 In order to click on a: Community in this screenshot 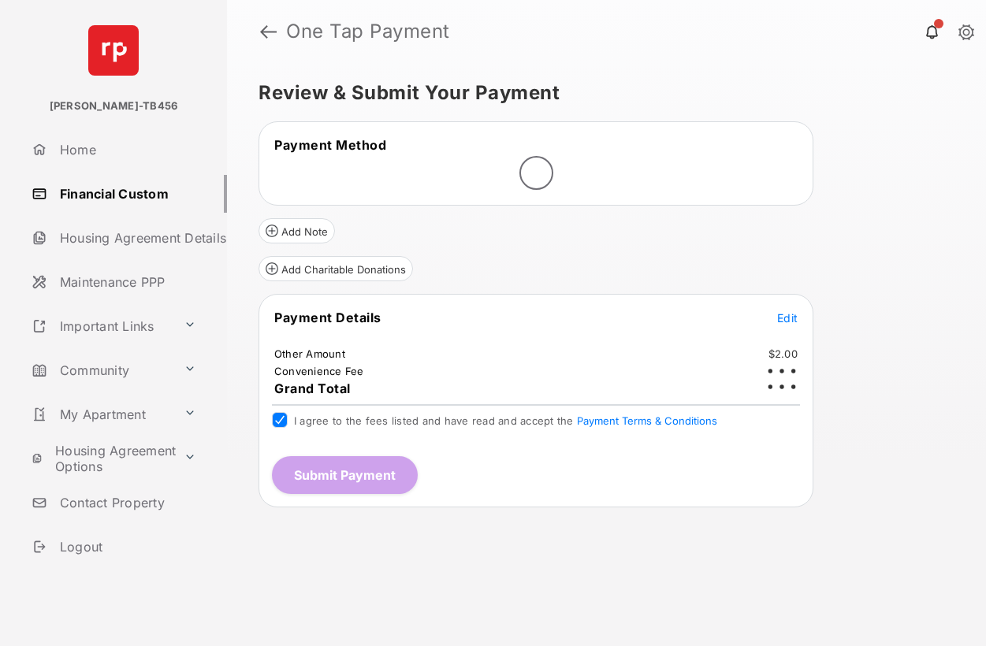, I will do `click(101, 370)`.